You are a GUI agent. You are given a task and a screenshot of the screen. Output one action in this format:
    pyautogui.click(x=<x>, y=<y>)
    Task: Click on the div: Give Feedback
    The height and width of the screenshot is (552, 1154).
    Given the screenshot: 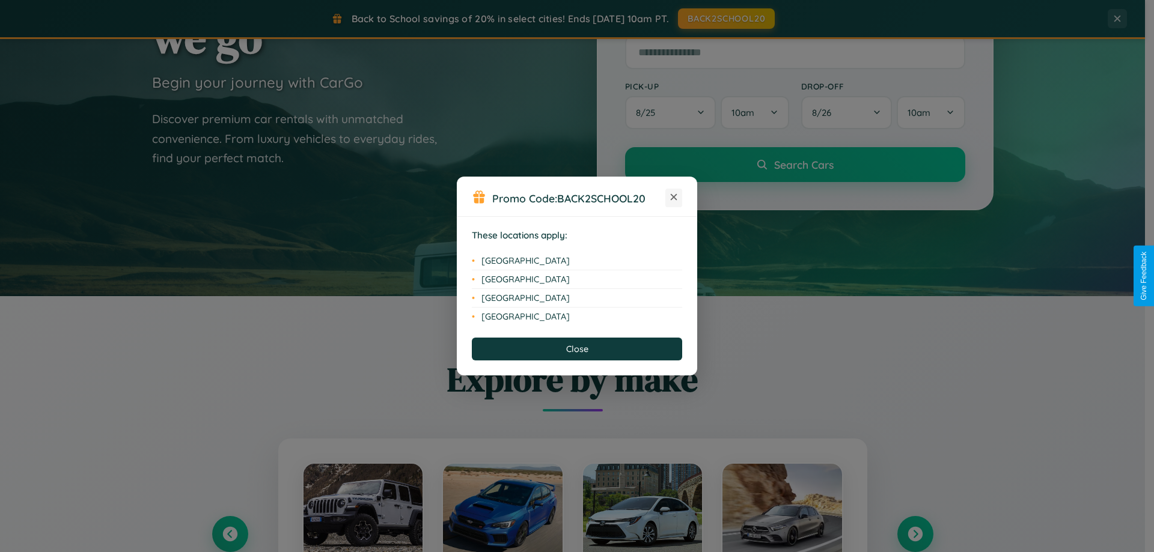 What is the action you would take?
    pyautogui.click(x=1143, y=276)
    